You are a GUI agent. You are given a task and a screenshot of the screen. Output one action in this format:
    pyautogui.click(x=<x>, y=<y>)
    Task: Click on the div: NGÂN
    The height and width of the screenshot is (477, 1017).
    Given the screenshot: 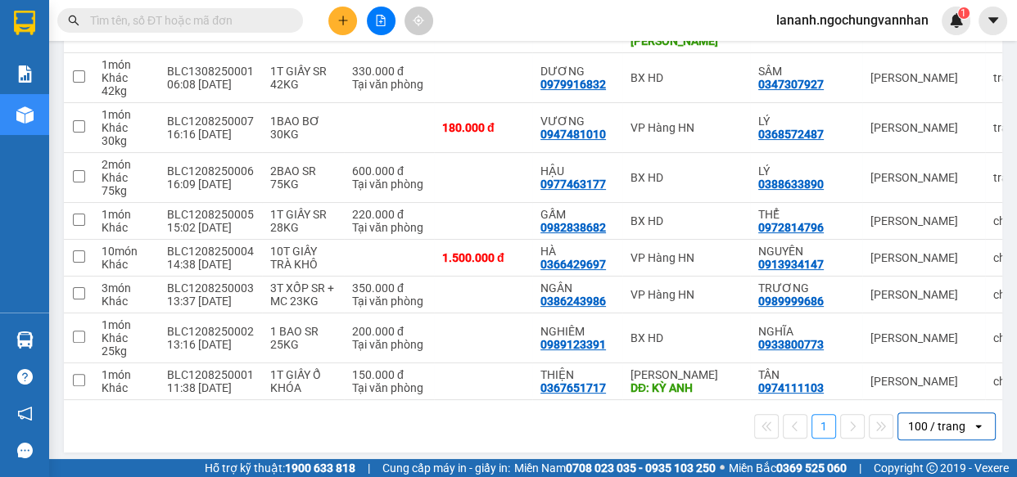 What is the action you would take?
    pyautogui.click(x=577, y=288)
    